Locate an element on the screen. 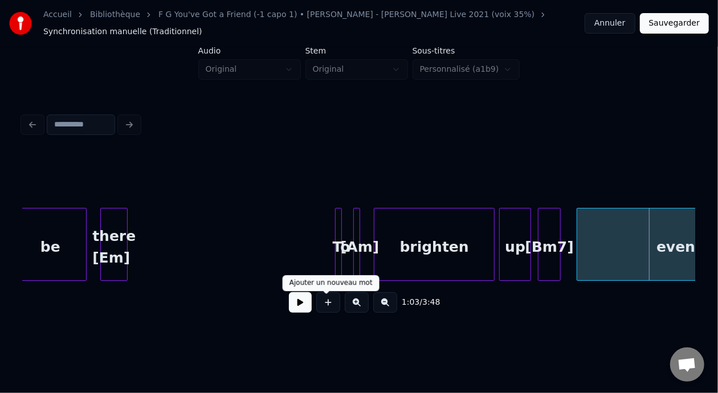 This screenshot has width=718, height=393. a: Bibliothèque is located at coordinates (115, 15).